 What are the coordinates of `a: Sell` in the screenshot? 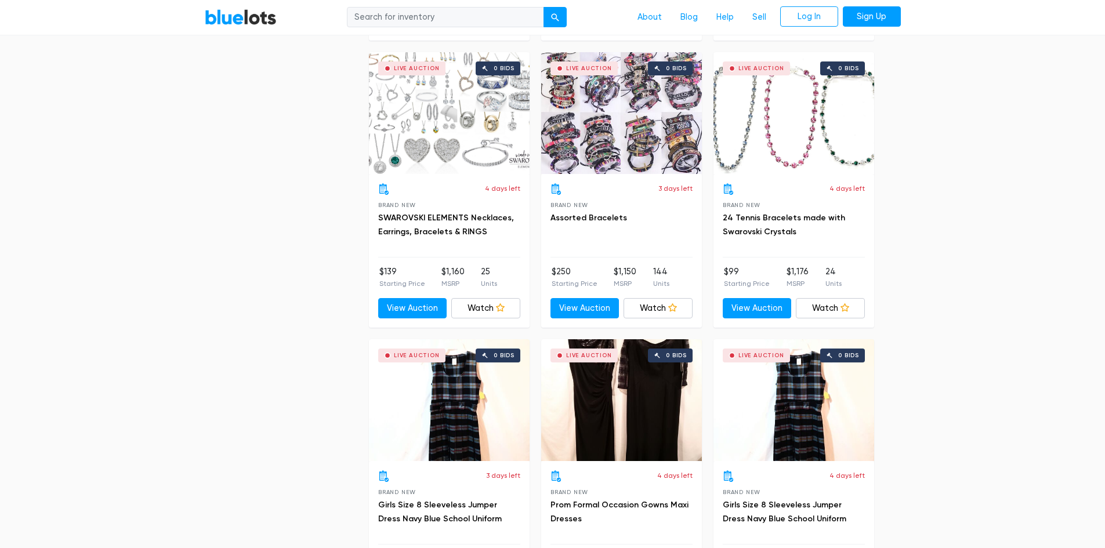 It's located at (760, 17).